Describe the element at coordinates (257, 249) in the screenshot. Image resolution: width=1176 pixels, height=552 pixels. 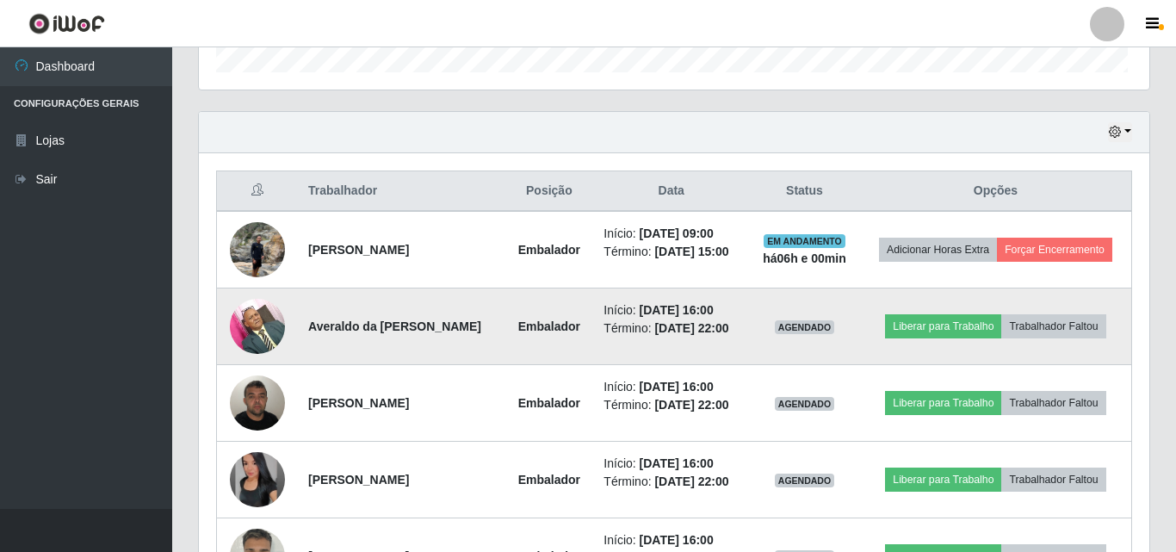
I see `img: 1700098236719.jpeg` at that location.